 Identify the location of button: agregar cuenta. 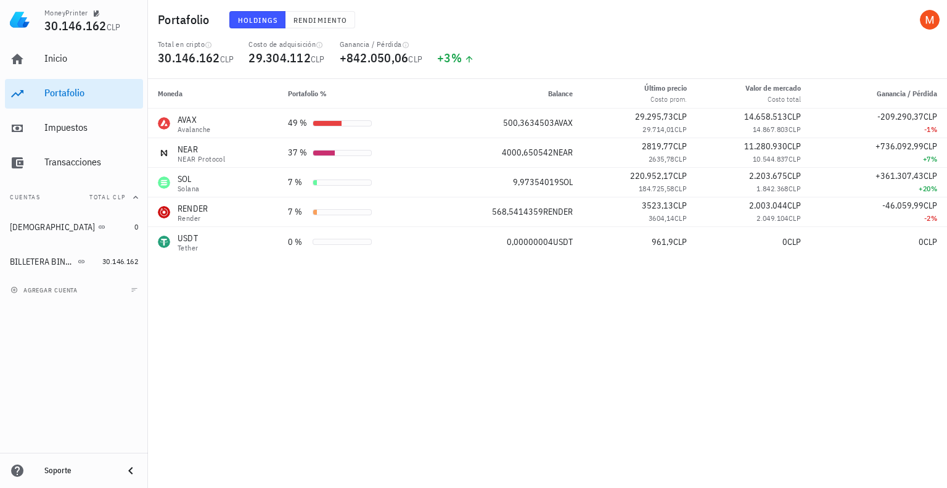
(45, 290).